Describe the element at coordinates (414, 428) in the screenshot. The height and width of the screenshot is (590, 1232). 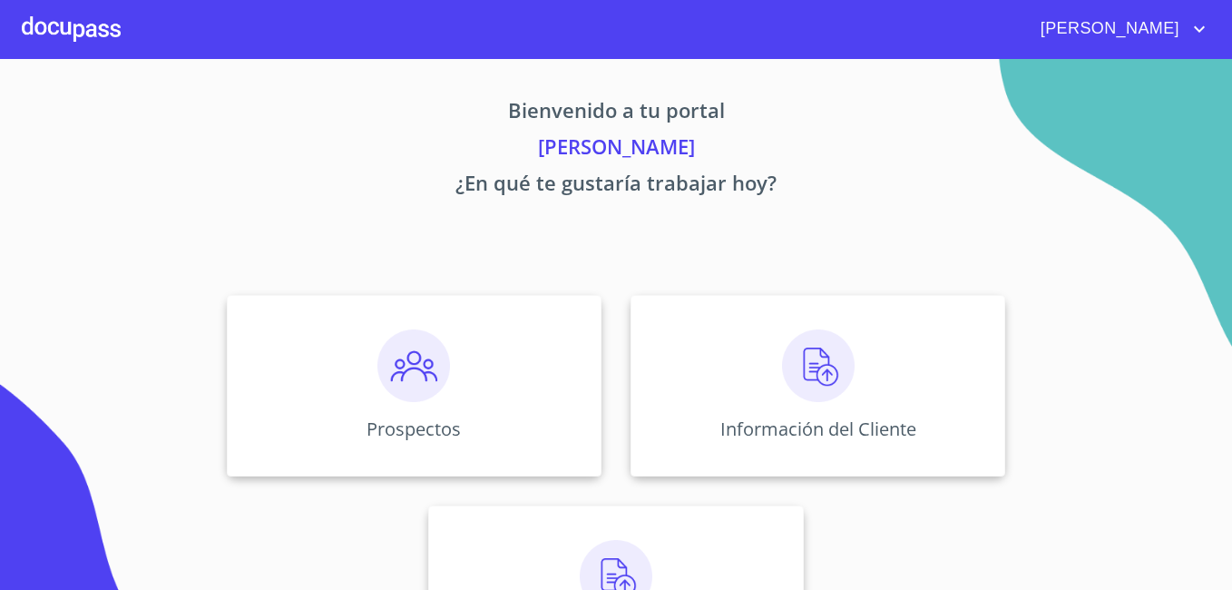
I see `p: Prospectos` at that location.